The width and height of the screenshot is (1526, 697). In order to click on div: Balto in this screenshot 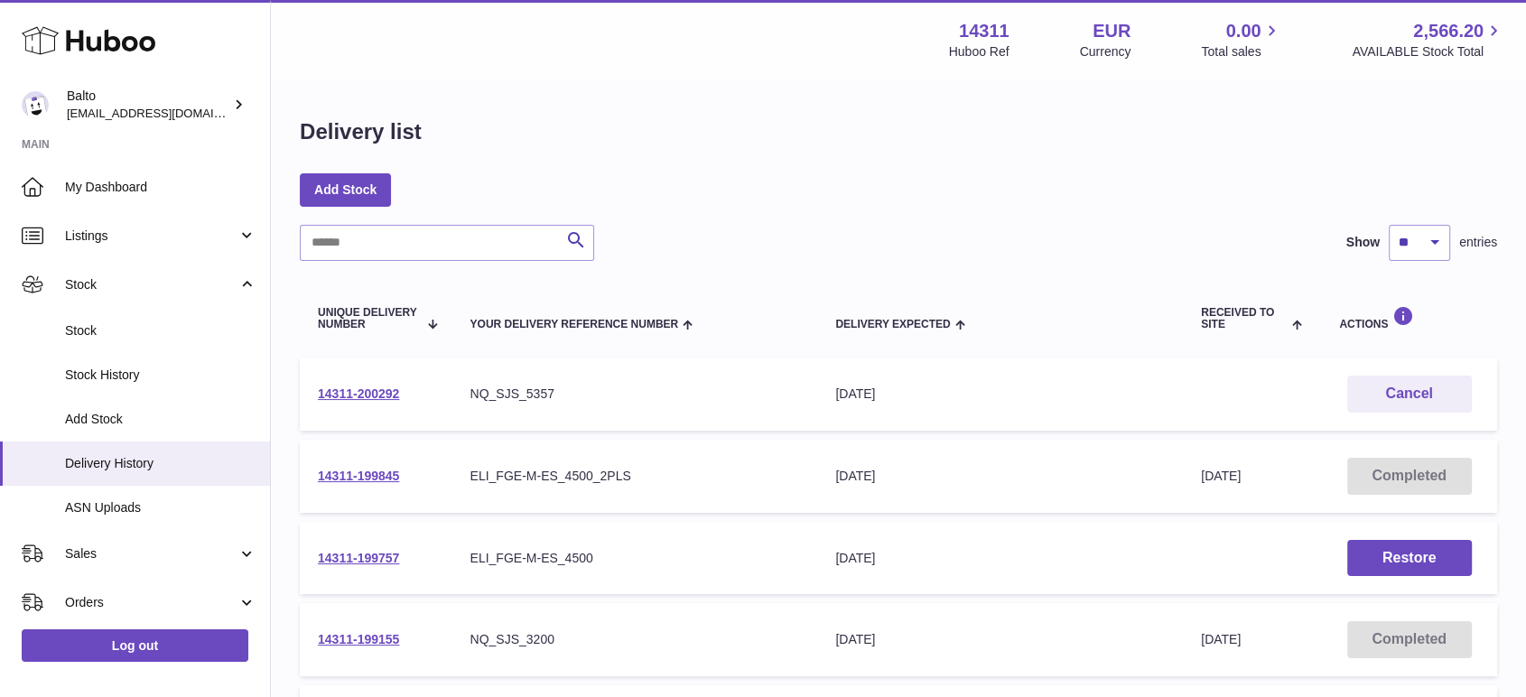, I will do `click(148, 105)`.